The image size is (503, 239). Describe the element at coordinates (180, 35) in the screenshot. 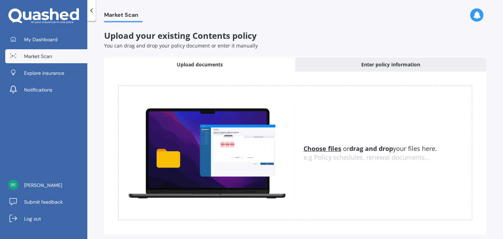

I see `span: Upload your existing Contents policy` at that location.